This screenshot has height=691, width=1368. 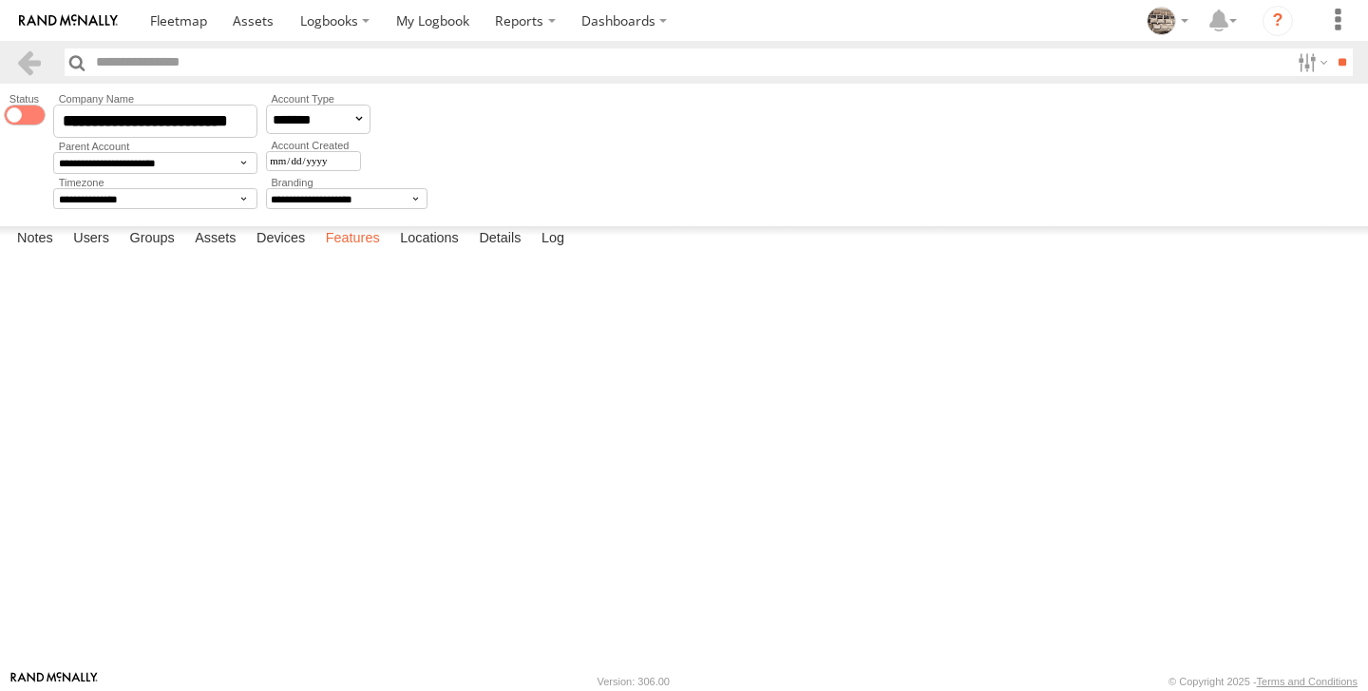 I want to click on div: © Copyright 2025 -, so click(x=1262, y=681).